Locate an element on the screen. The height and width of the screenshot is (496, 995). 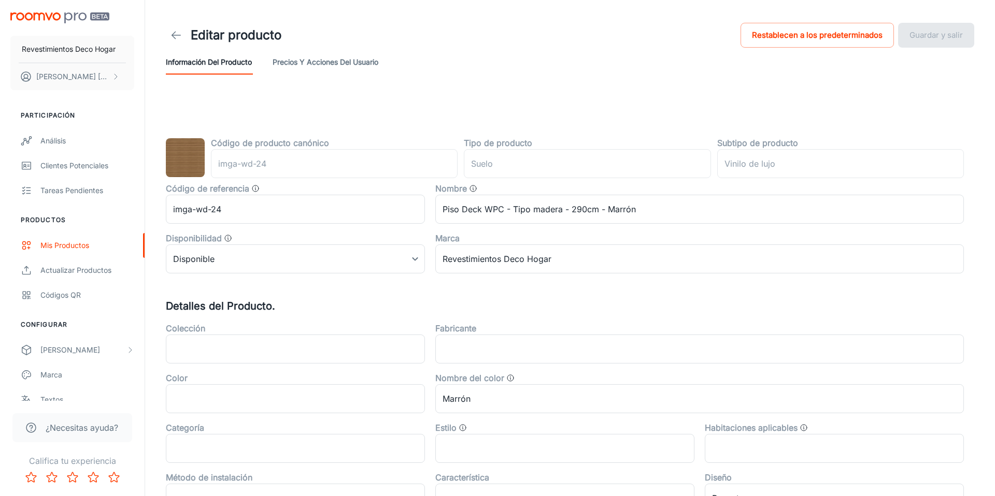
div: Mis productos is located at coordinates (87, 246).